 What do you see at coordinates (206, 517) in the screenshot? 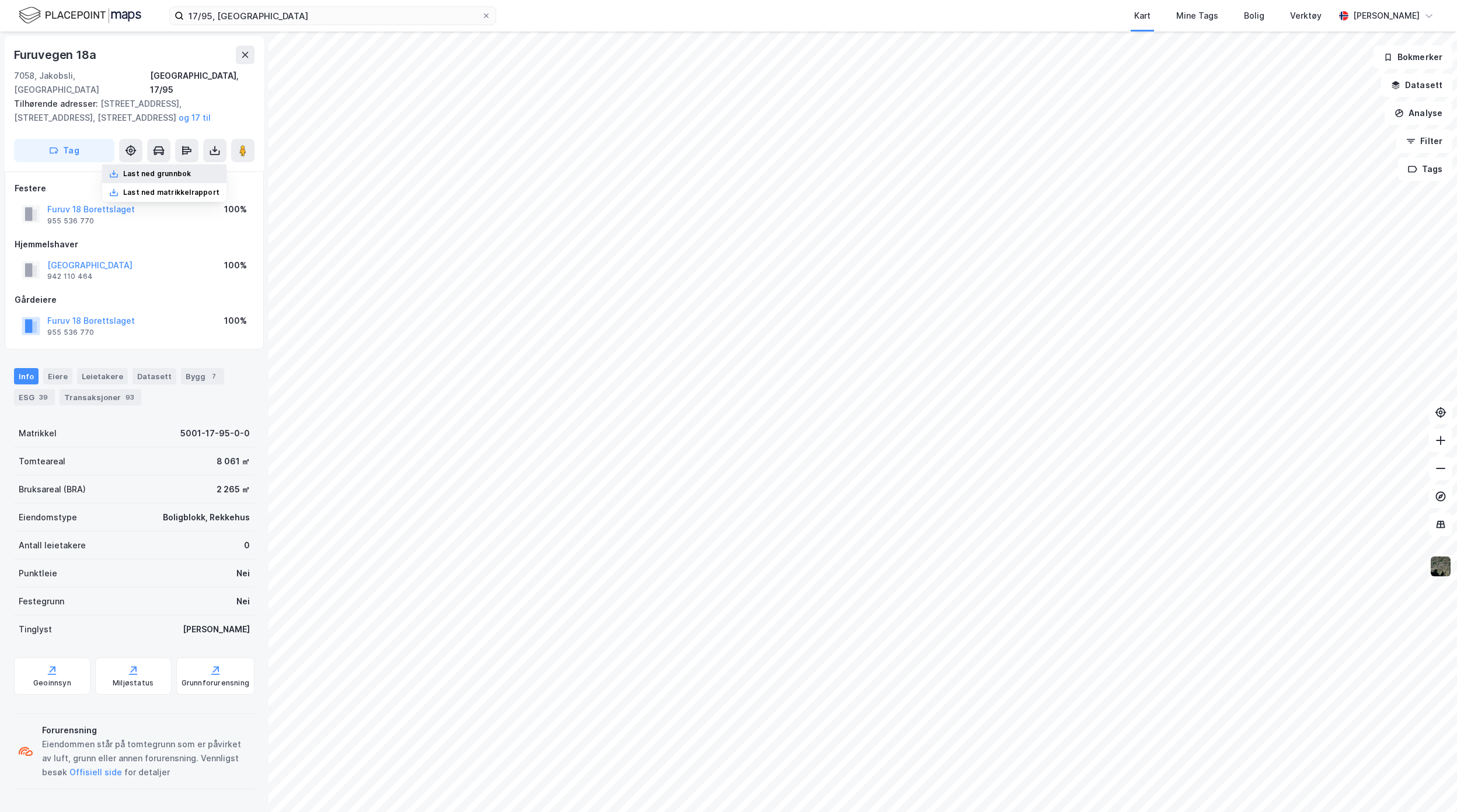
I see `div: Boligblokk, Rekkehus` at bounding box center [206, 517].